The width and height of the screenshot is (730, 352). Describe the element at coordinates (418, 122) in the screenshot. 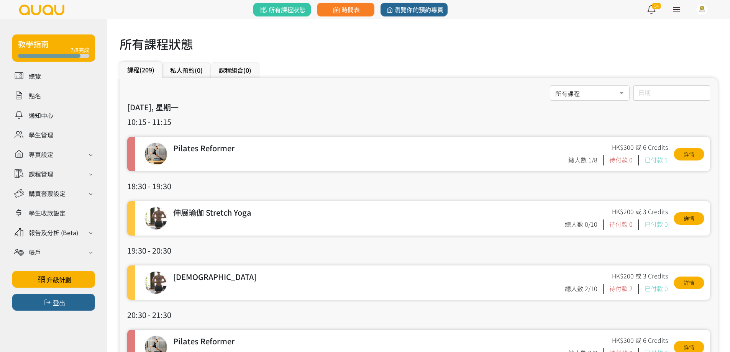

I see `h3: 10:15 - 11:15` at that location.